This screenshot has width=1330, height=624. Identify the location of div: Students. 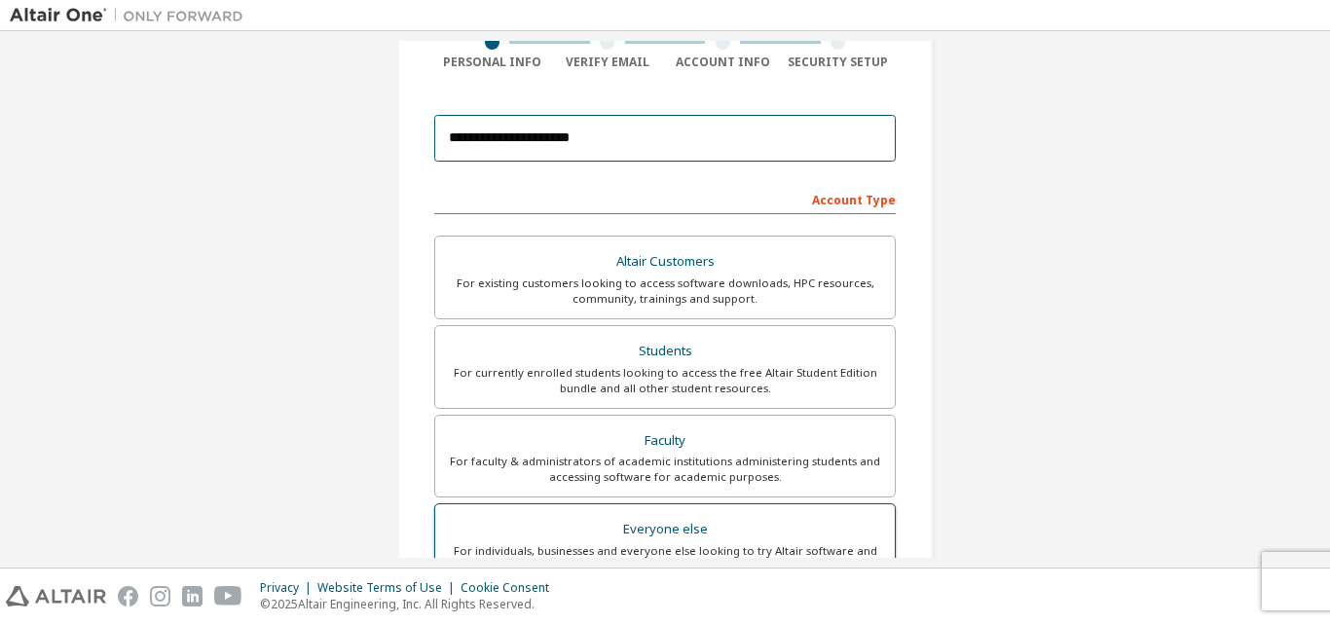
(665, 351).